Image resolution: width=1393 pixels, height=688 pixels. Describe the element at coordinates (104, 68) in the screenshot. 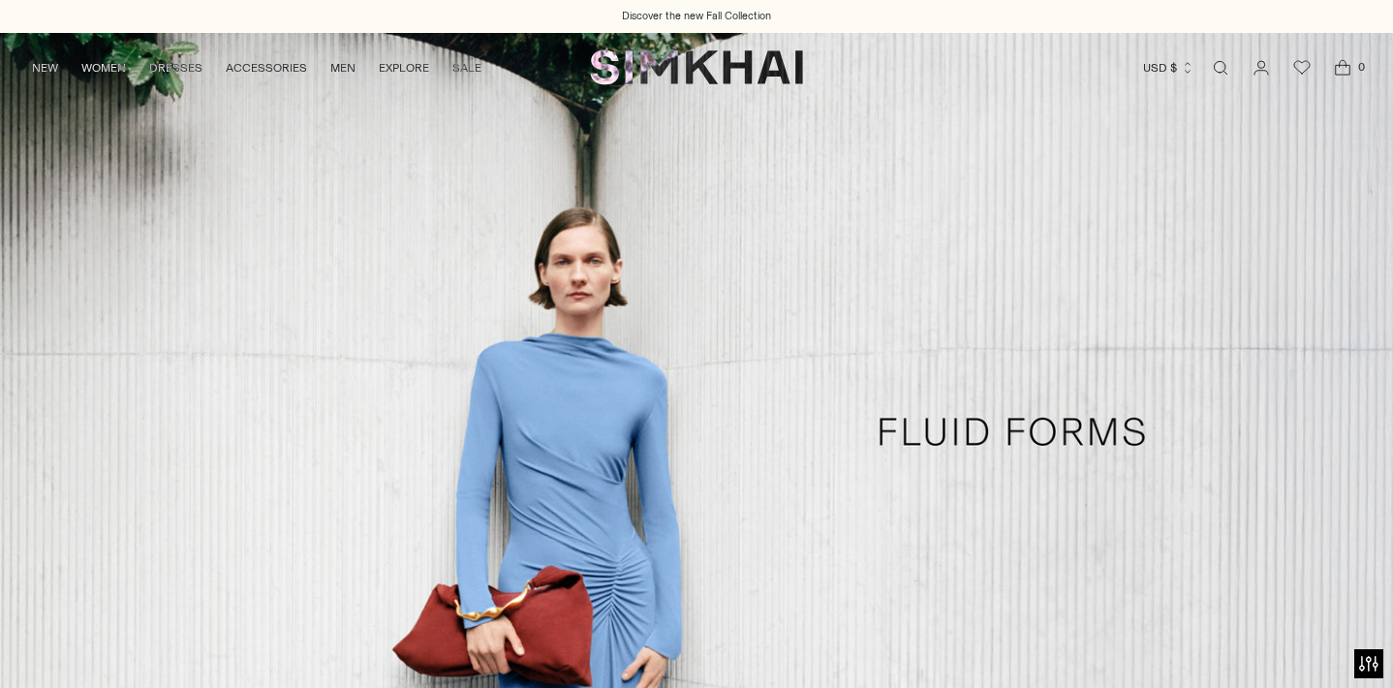

I see `a: WOMEN` at that location.